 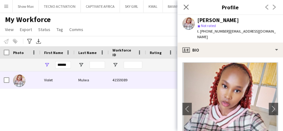 I want to click on span: View, so click(x=9, y=29).